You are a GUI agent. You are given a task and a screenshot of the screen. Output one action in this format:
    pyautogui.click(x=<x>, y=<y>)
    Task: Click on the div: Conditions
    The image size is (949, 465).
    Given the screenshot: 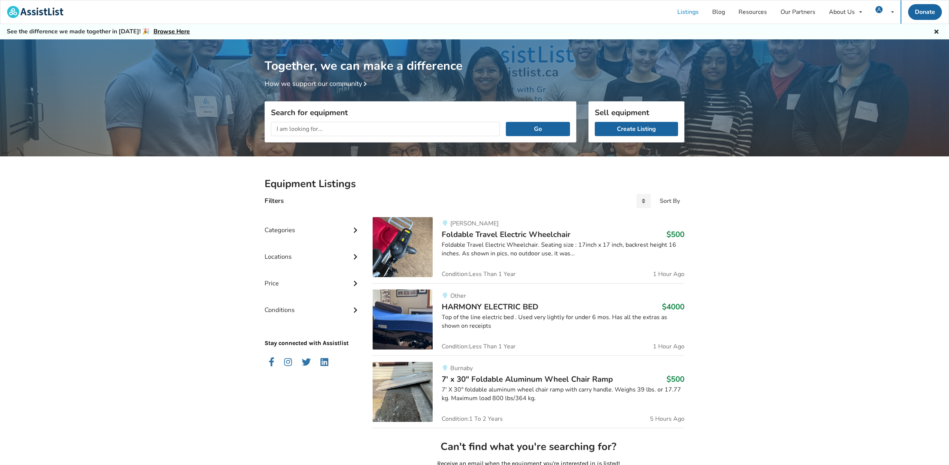 What is the action you would take?
    pyautogui.click(x=313, y=304)
    